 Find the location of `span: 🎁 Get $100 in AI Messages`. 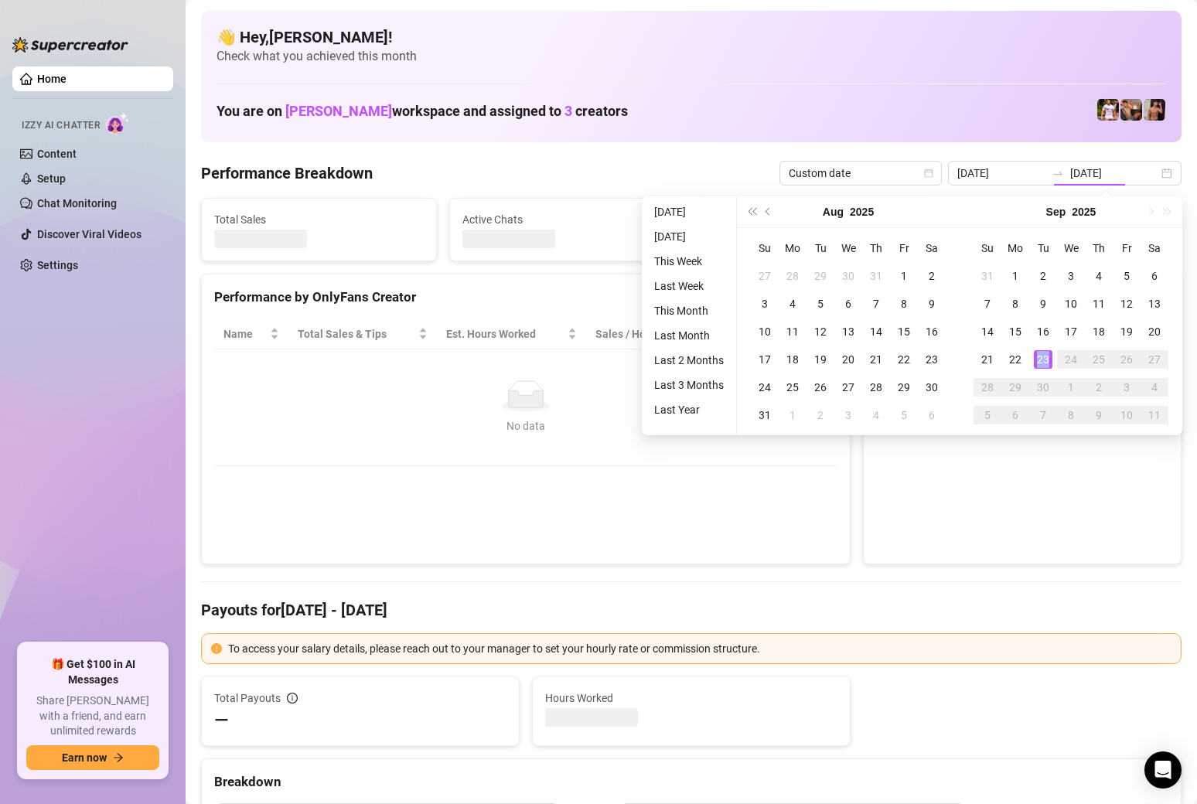

span: 🎁 Get $100 in AI Messages is located at coordinates (93, 672).